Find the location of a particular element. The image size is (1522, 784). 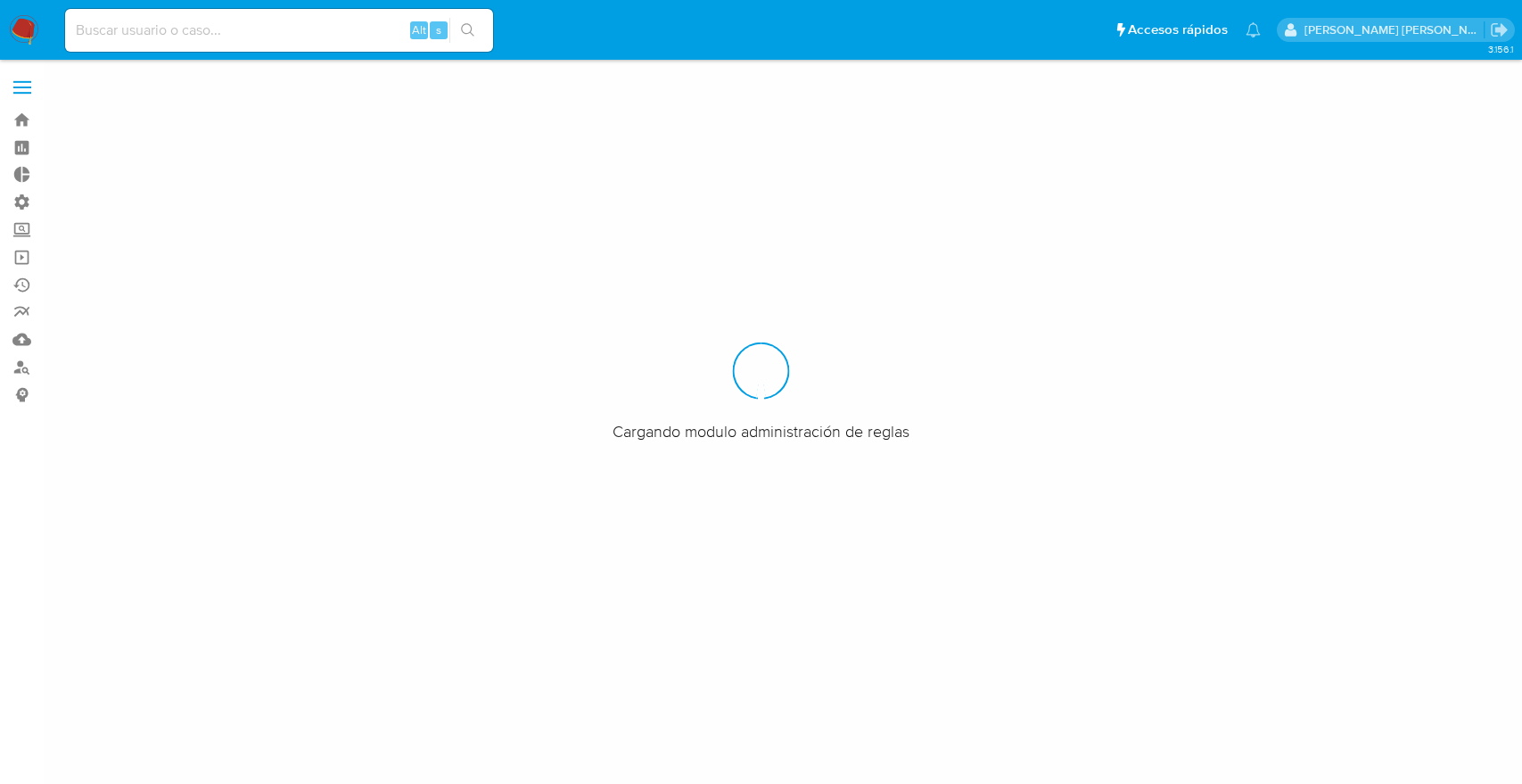

span: s is located at coordinates (439, 29).